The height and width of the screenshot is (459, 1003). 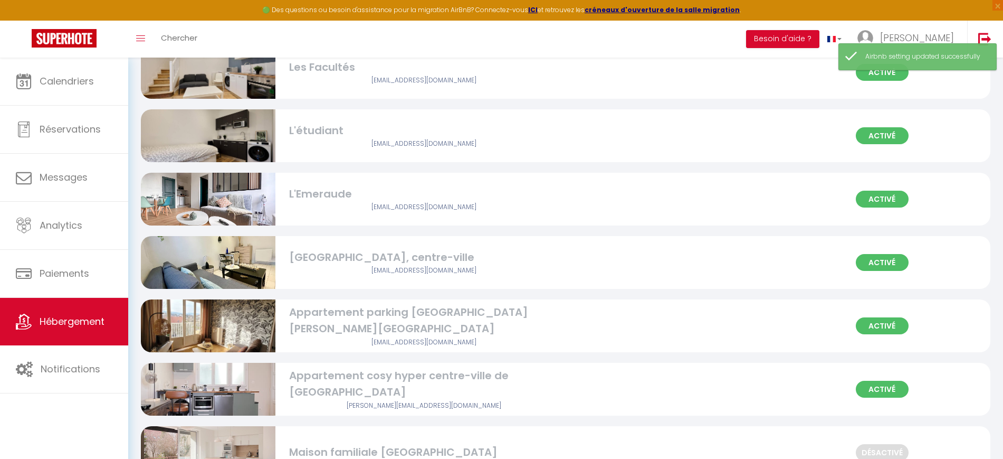 I want to click on div: Les Facultés, so click(x=424, y=67).